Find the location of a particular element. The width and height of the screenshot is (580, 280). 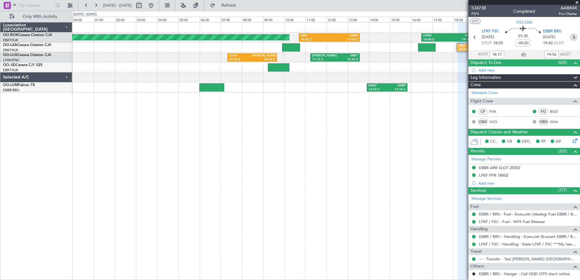

div: 11:00 is located at coordinates (316, 19).